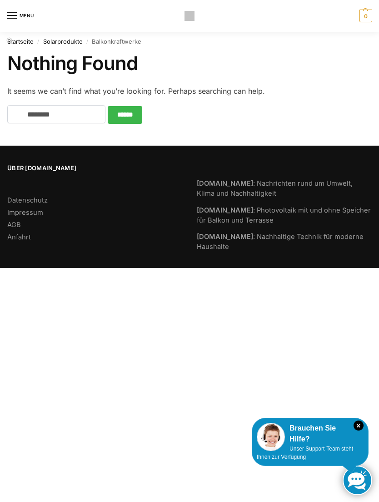 This screenshot has width=379, height=502. What do you see at coordinates (20, 41) in the screenshot?
I see `a: Startseite` at bounding box center [20, 41].